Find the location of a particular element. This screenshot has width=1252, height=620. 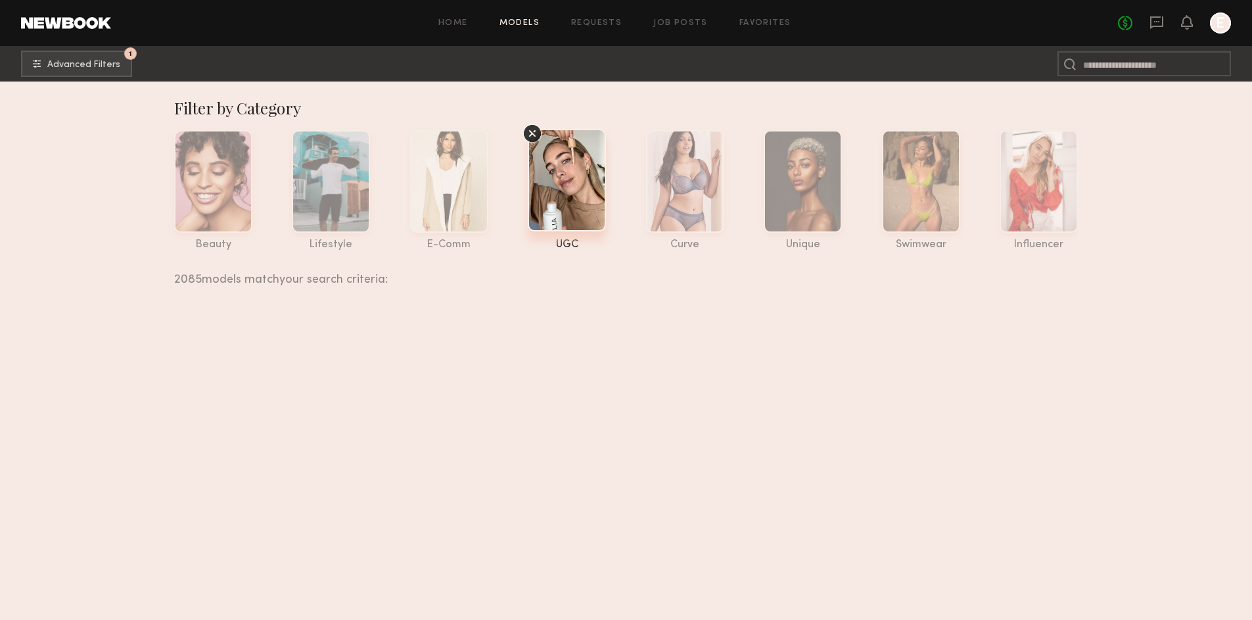

div: Filter by Category is located at coordinates (626, 108).